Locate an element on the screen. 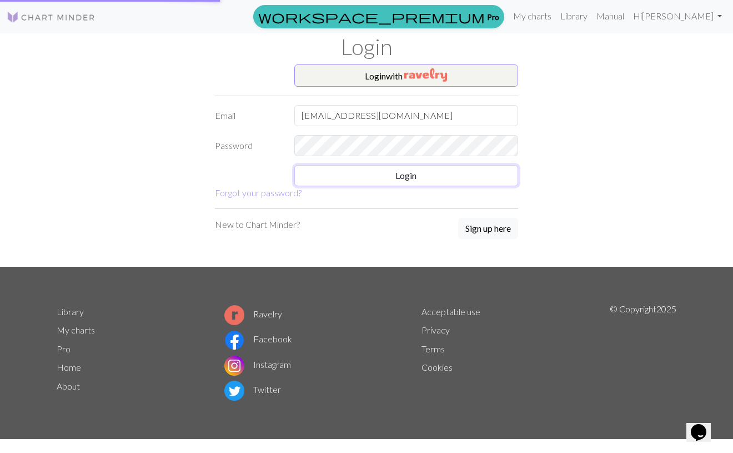 The width and height of the screenshot is (733, 453). a: Terms is located at coordinates (433, 348).